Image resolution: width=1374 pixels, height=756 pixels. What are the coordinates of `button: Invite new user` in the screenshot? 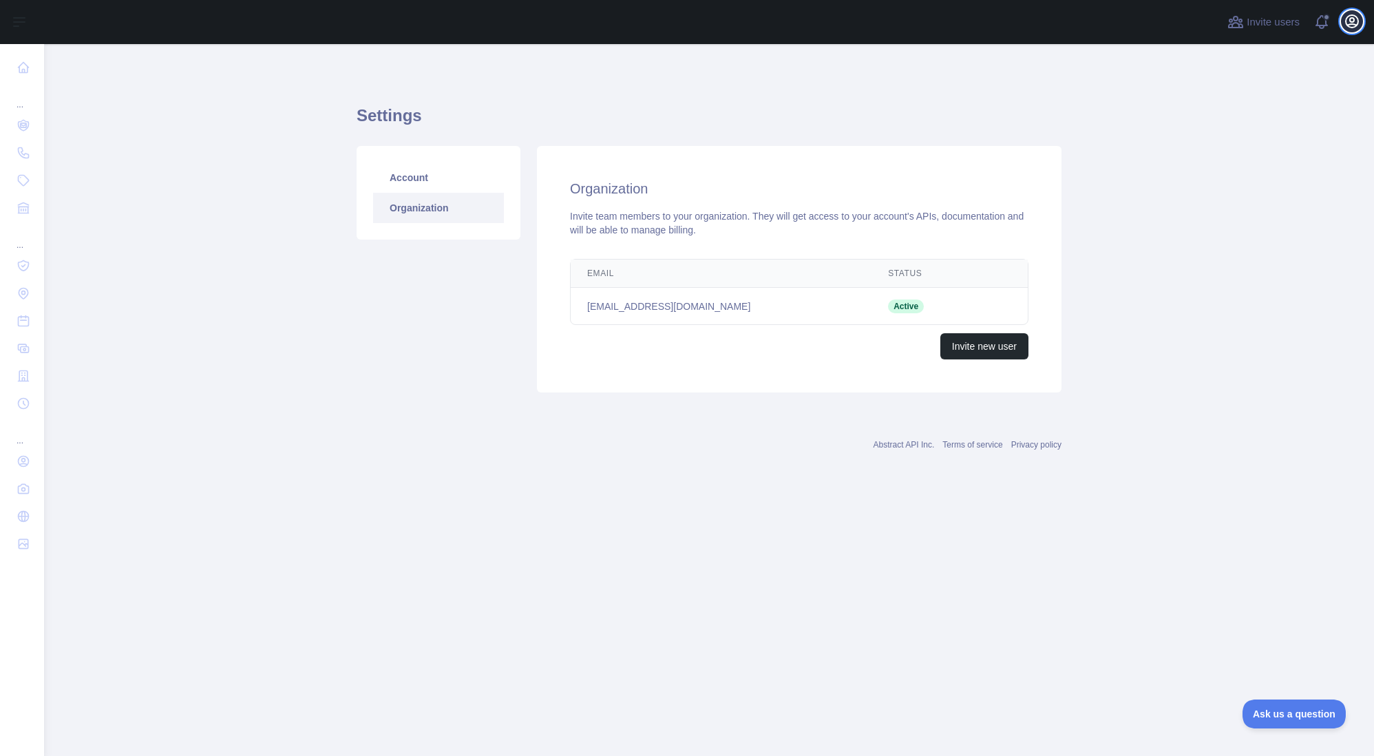 It's located at (984, 346).